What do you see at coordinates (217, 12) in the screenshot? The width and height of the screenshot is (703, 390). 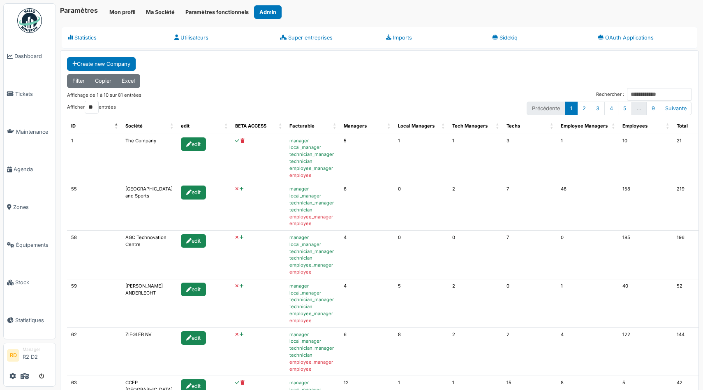 I see `a: Paramètres fonctionnels` at bounding box center [217, 12].